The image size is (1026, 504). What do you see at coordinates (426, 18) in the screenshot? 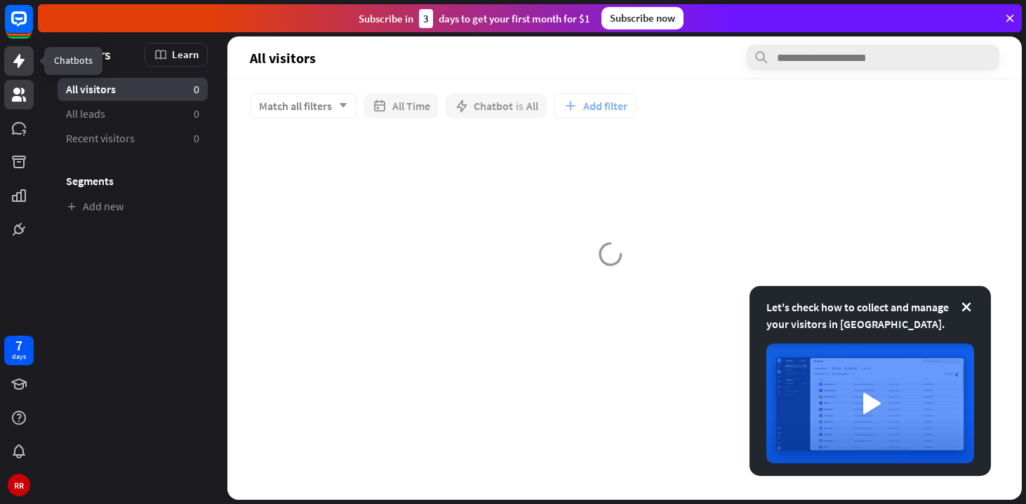
I see `div: 3` at bounding box center [426, 18].